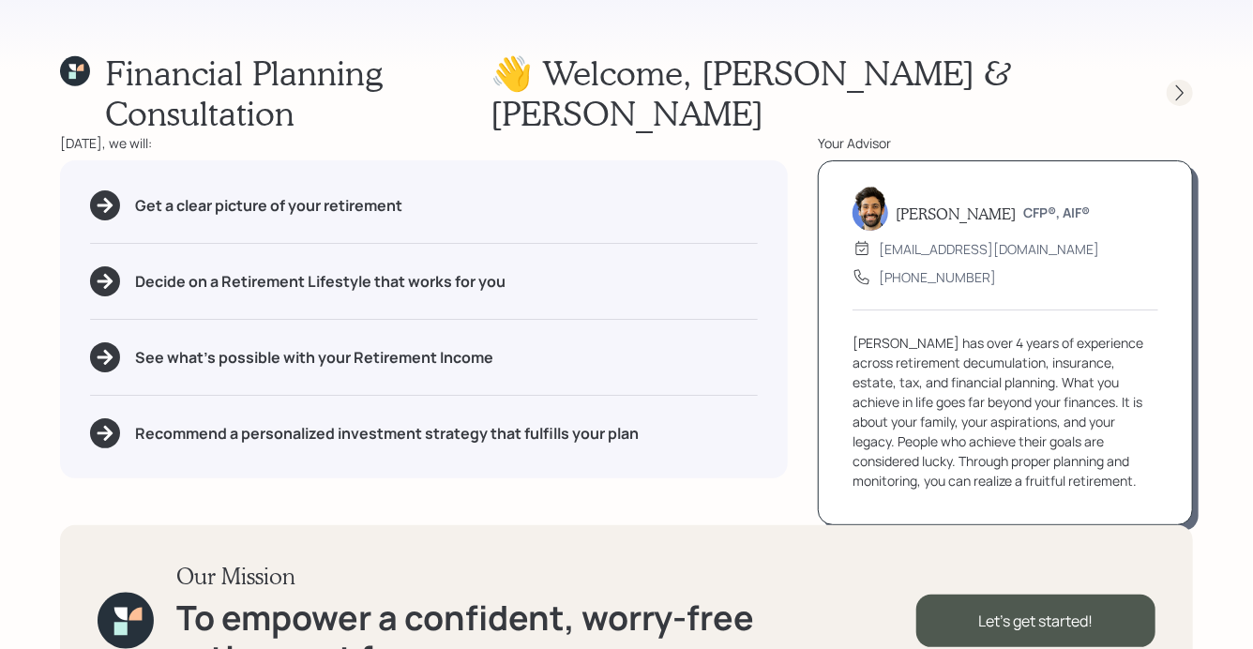 The image size is (1253, 649). I want to click on h5: See what's possible with your Retirement Income, so click(314, 357).